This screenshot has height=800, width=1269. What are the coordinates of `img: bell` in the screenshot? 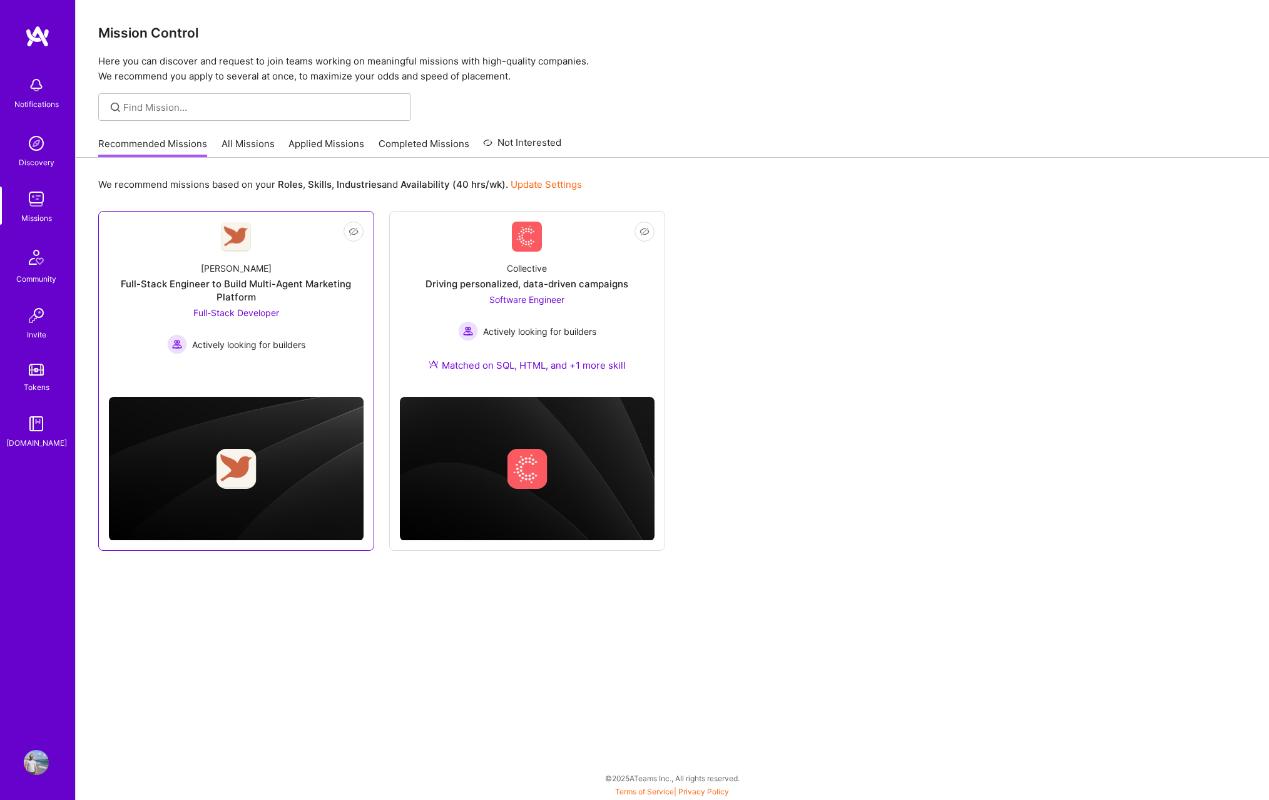 It's located at (36, 85).